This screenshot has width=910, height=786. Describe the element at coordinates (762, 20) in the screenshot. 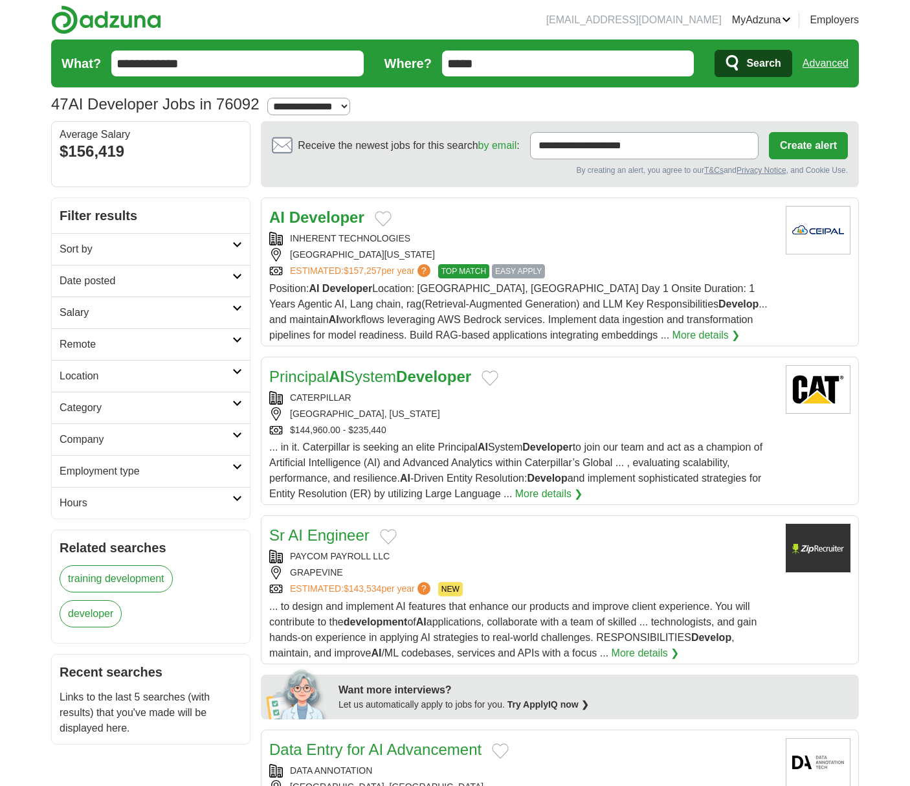

I see `a: MyAdzuna` at that location.